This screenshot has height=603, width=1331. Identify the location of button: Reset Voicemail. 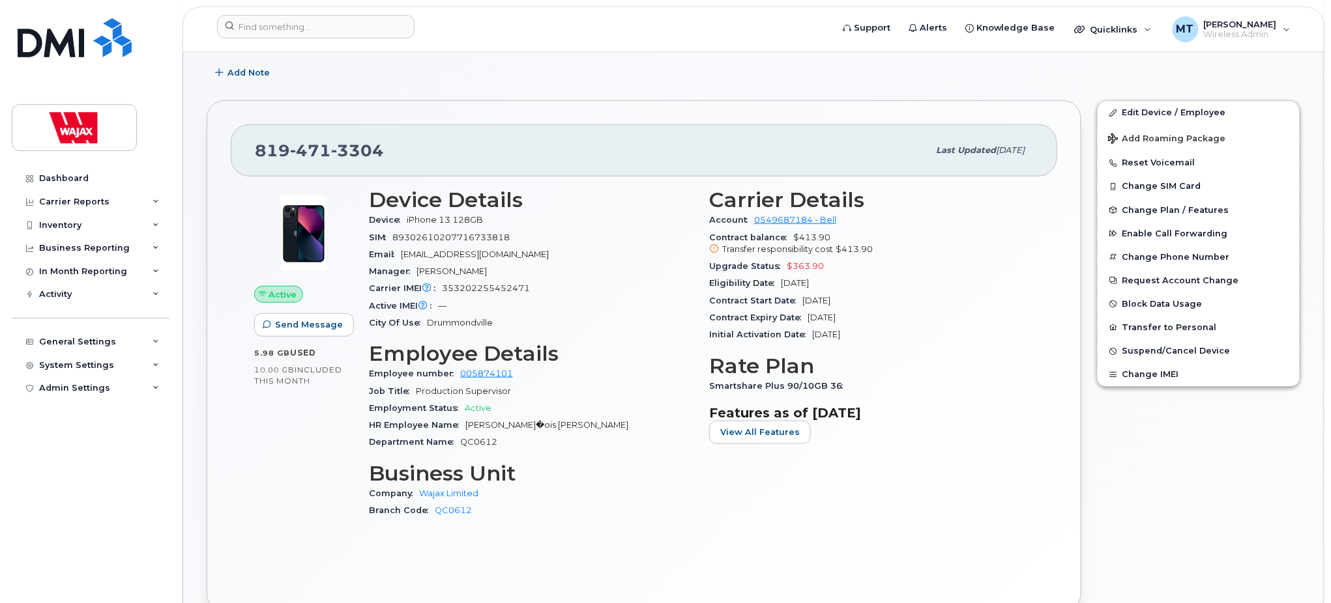
(1198, 163).